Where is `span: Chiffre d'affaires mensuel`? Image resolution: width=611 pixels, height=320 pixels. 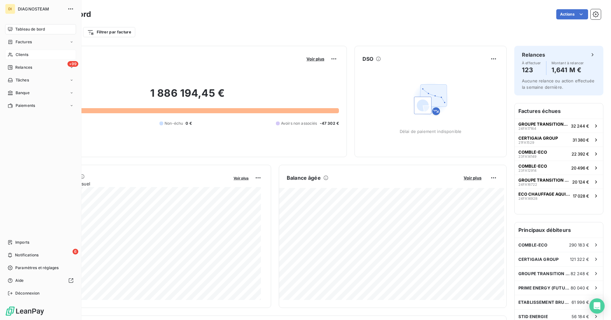
span: Chiffre d'affaires mensuel is located at coordinates (132, 184).